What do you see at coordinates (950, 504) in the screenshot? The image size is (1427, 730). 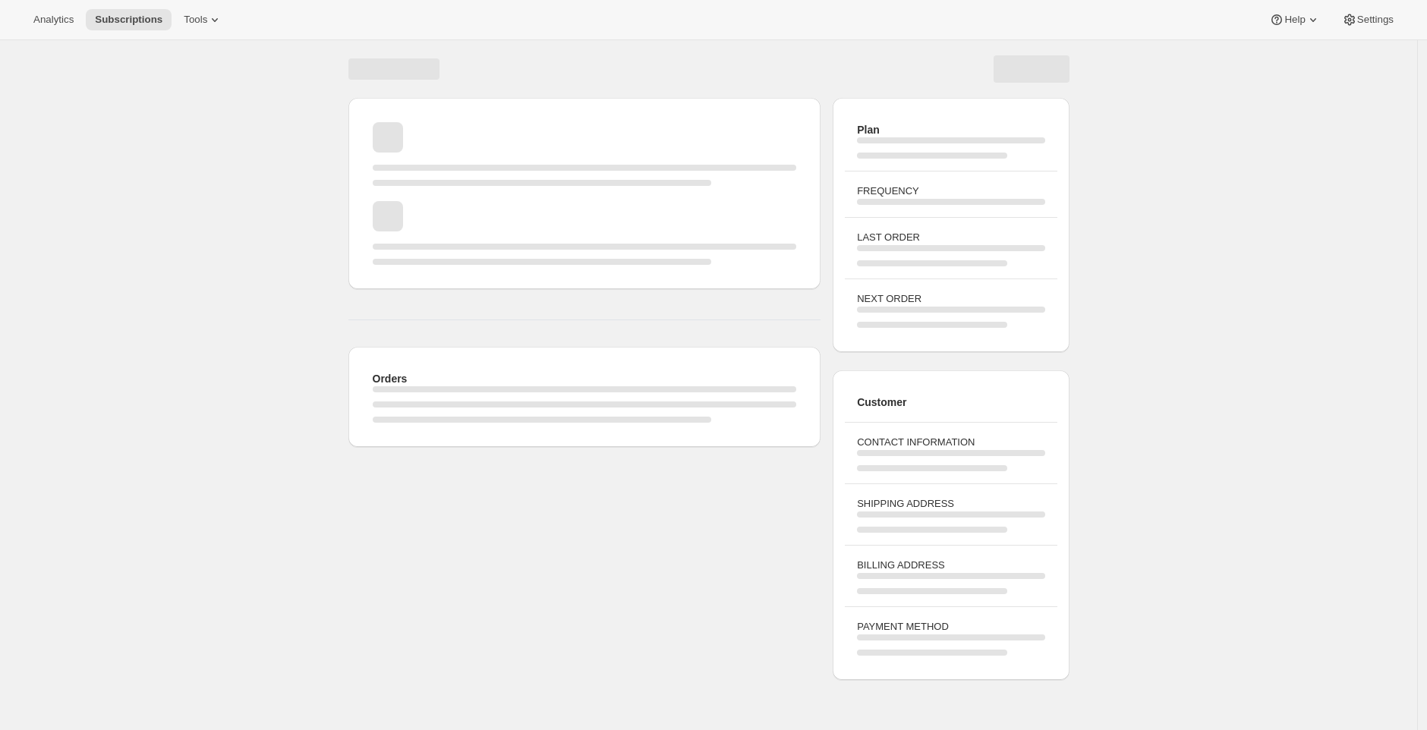 I see `h3: SHIPPING ADDRESS` at bounding box center [950, 504].